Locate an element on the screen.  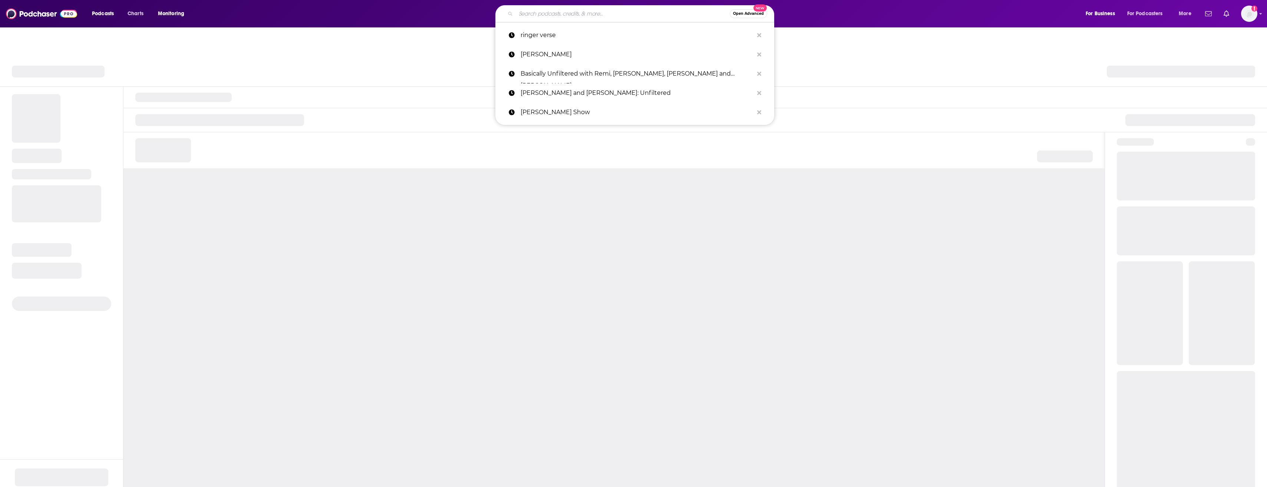
span: For Business is located at coordinates (1100, 14).